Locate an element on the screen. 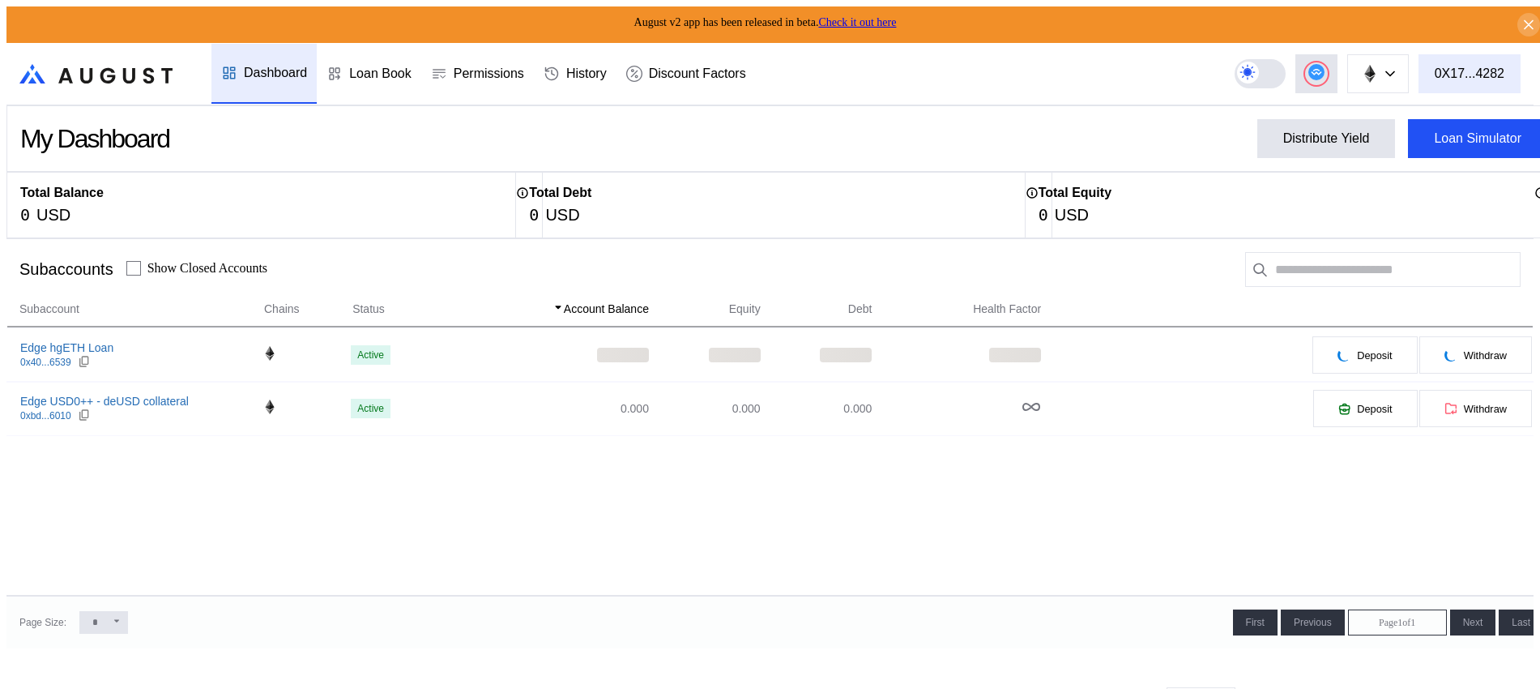 This screenshot has height=689, width=1540. button: 0X17...4282 is located at coordinates (1470, 74).